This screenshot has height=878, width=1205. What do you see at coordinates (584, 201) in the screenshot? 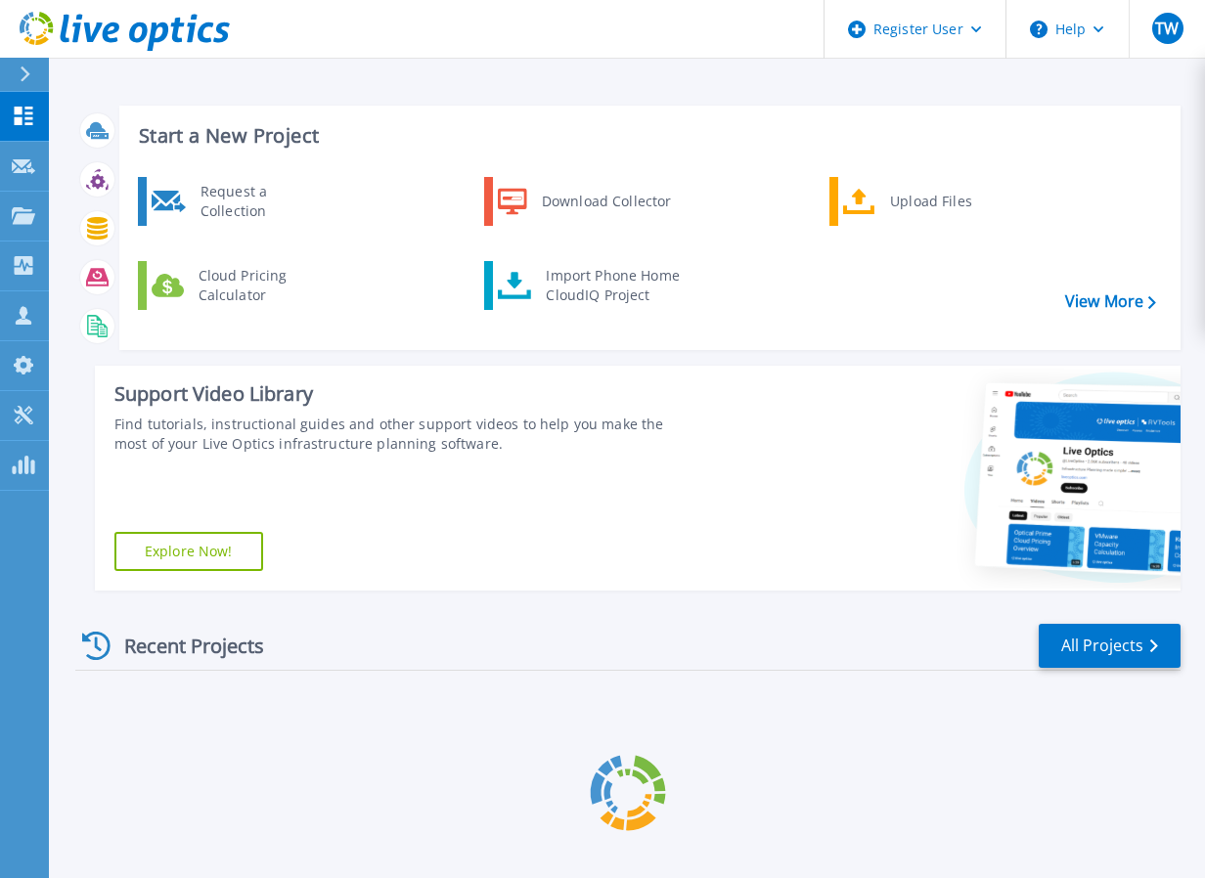
I see `a: Download Collector` at bounding box center [584, 201].